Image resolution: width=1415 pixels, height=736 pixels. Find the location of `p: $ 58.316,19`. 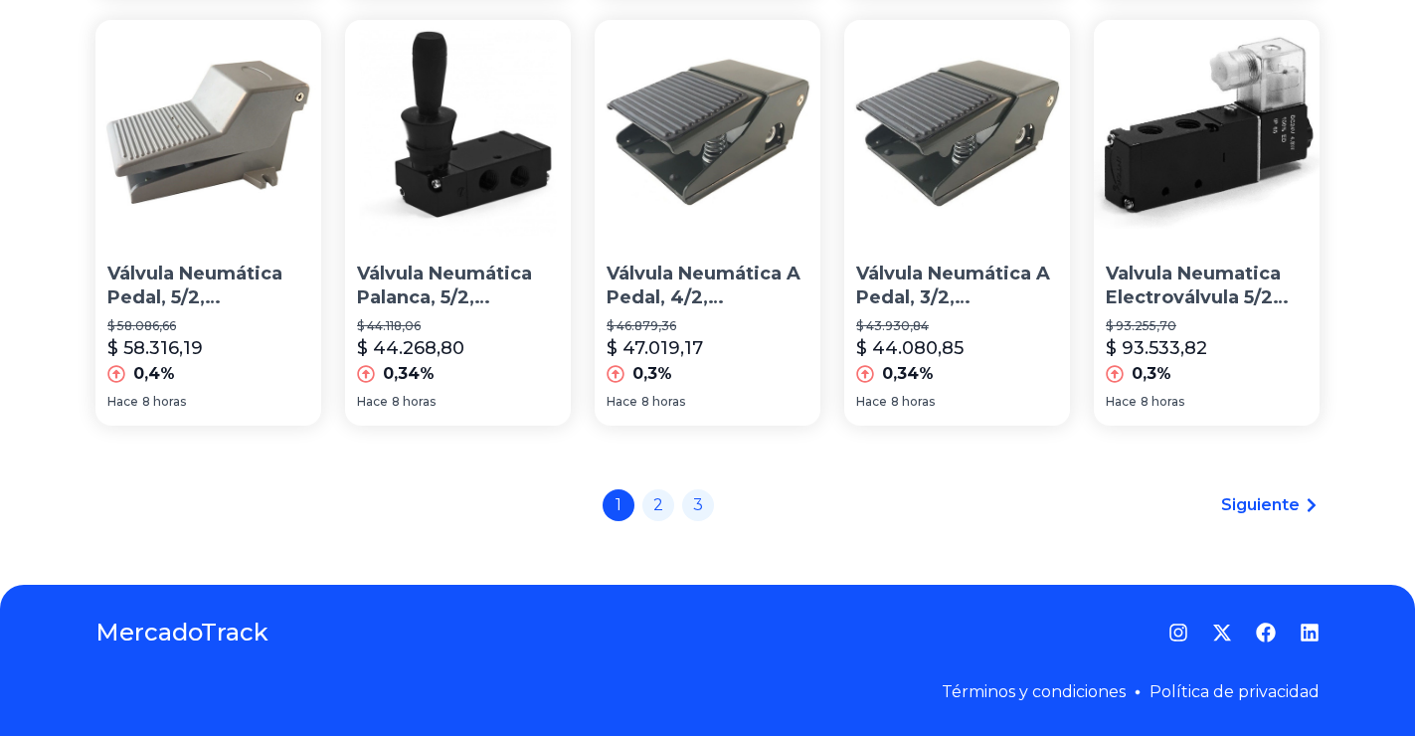

p: $ 58.316,19 is located at coordinates (155, 348).